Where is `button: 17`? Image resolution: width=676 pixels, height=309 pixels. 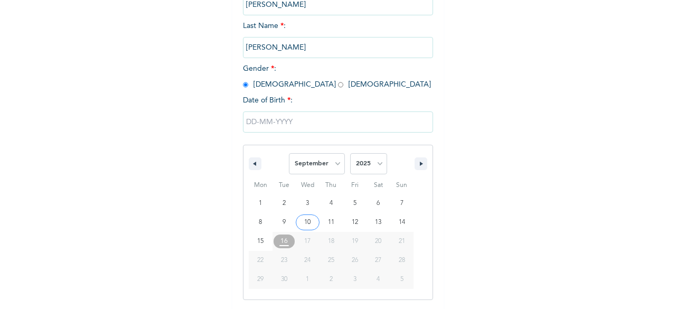
button: 17 is located at coordinates (307, 241).